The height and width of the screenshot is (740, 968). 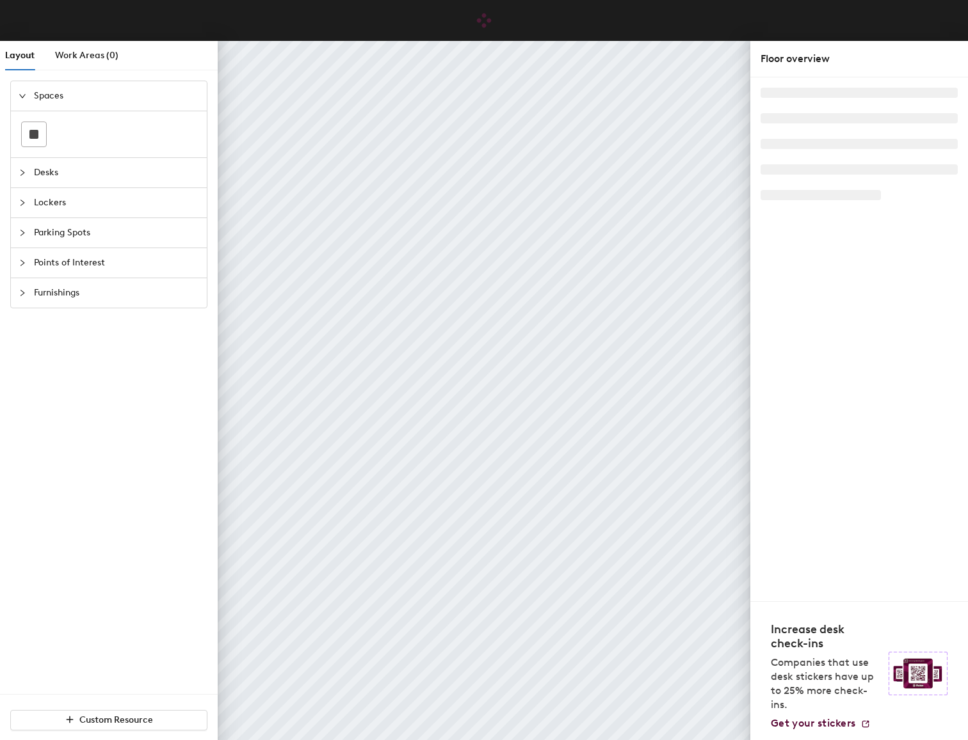 I want to click on span: Layout, so click(x=20, y=55).